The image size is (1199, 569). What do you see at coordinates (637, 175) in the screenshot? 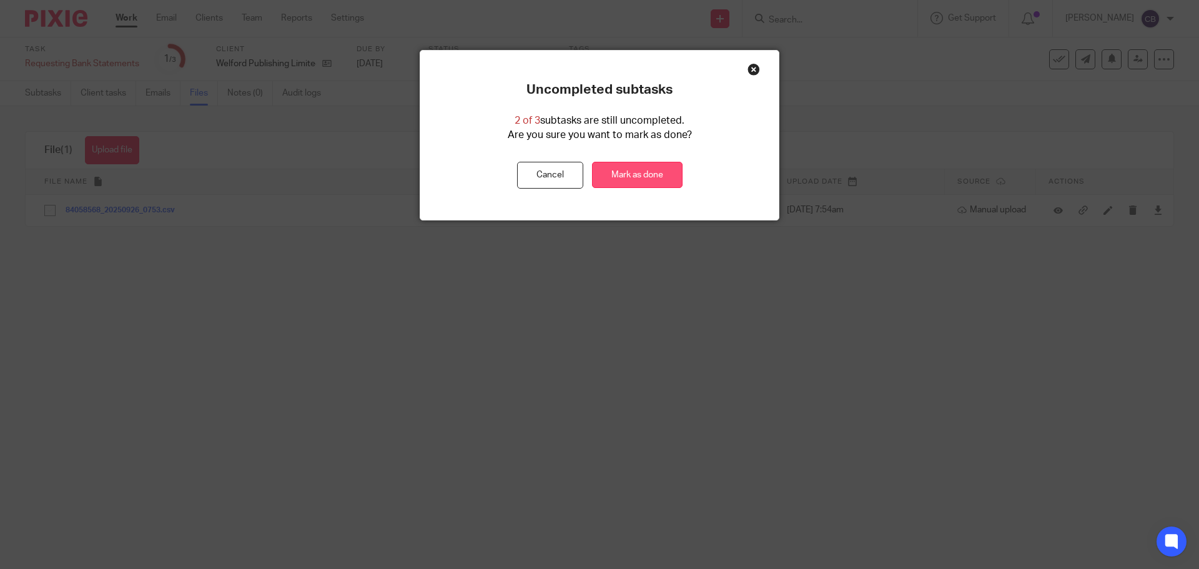
I see `a: Mark as done` at bounding box center [637, 175].